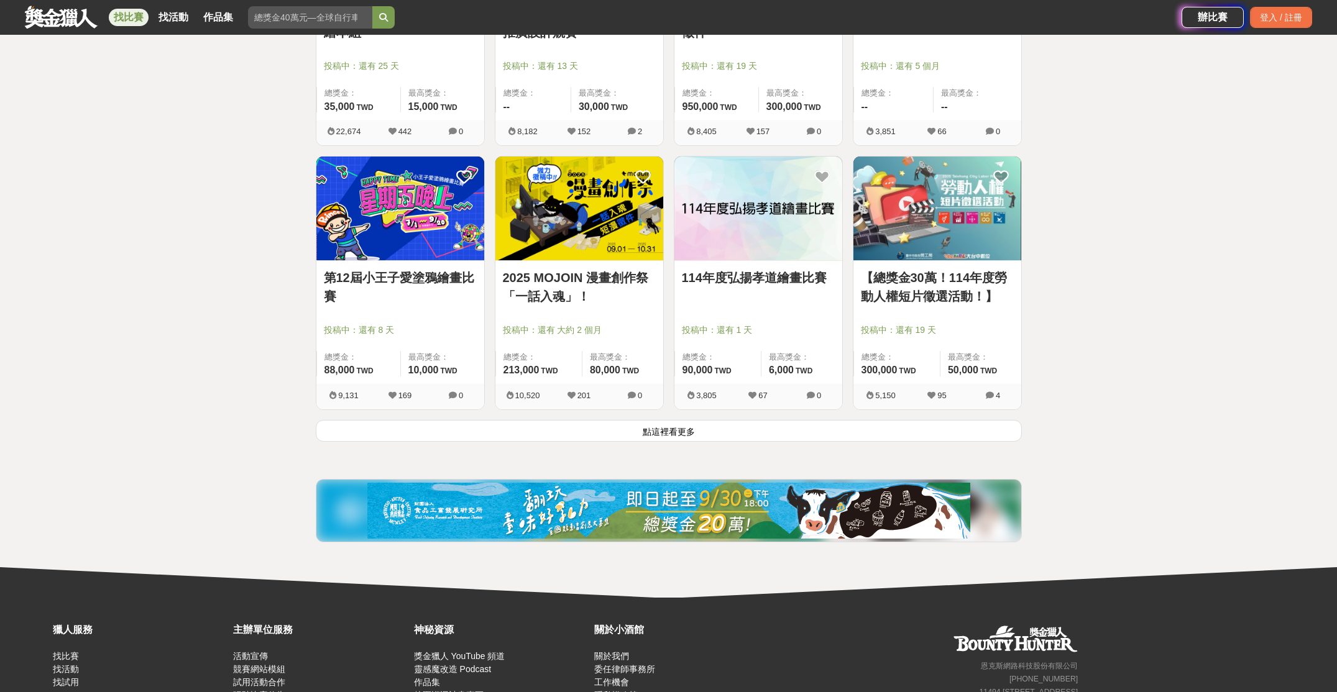 Image resolution: width=1337 pixels, height=692 pixels. I want to click on a: 工作機會, so click(612, 683).